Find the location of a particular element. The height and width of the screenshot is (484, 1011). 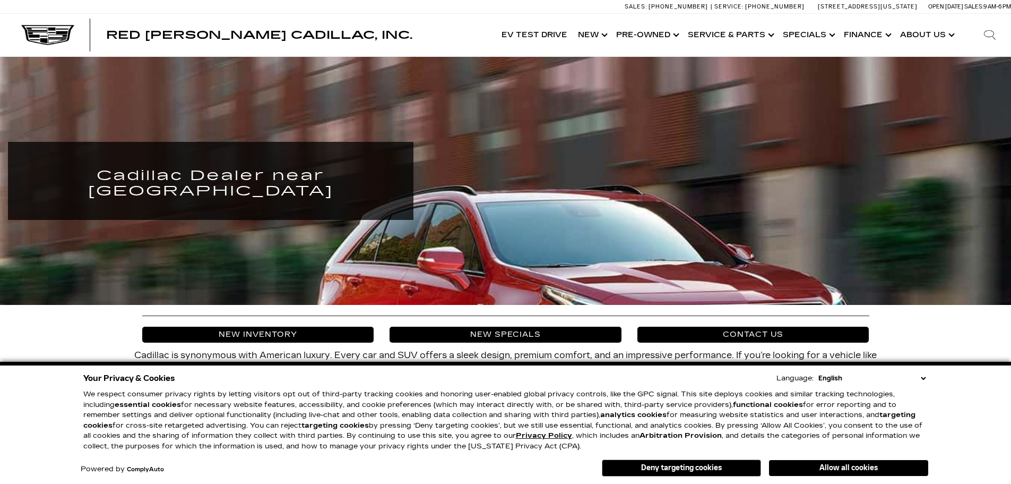

button: Allow all cookies is located at coordinates (849, 468).